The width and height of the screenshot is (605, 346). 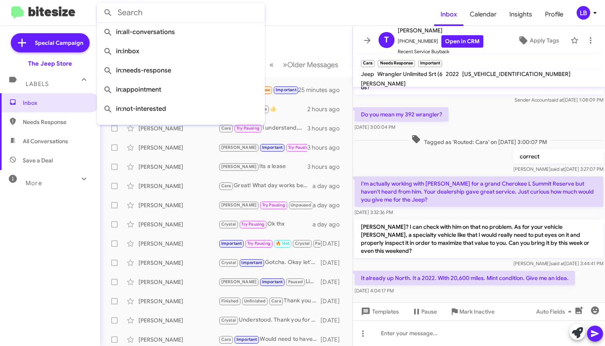 What do you see at coordinates (181, 13) in the screenshot?
I see `input: Search` at bounding box center [181, 13].